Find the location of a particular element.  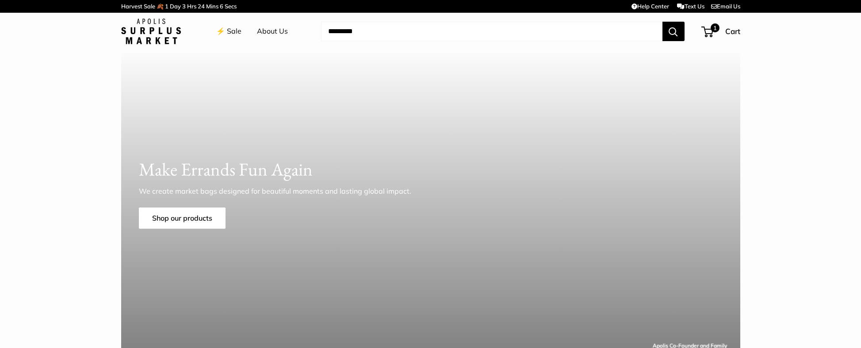

span: 6 is located at coordinates (222, 6).